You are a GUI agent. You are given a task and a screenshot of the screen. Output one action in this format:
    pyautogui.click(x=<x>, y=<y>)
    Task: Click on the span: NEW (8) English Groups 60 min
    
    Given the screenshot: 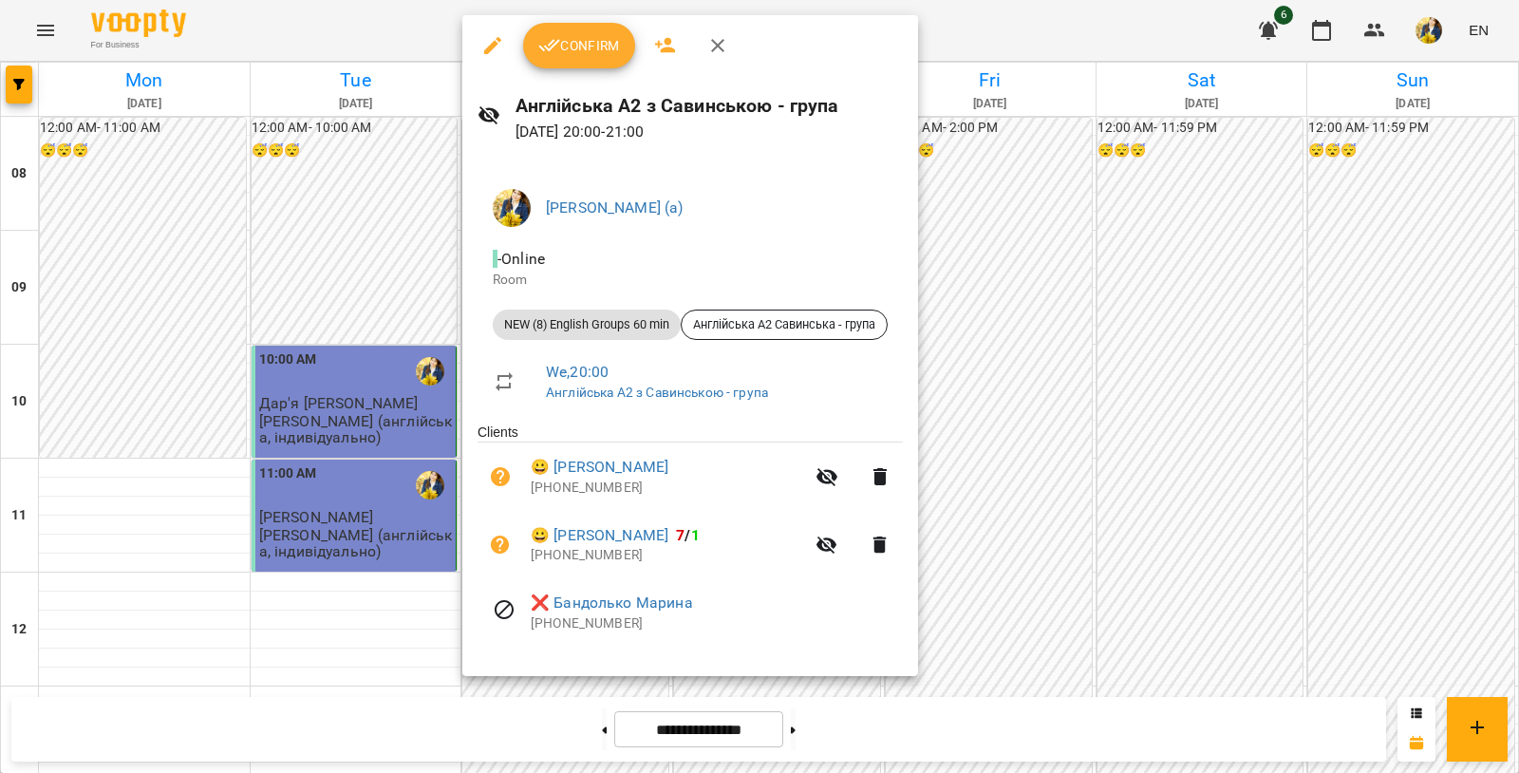 What is the action you would take?
    pyautogui.click(x=587, y=325)
    